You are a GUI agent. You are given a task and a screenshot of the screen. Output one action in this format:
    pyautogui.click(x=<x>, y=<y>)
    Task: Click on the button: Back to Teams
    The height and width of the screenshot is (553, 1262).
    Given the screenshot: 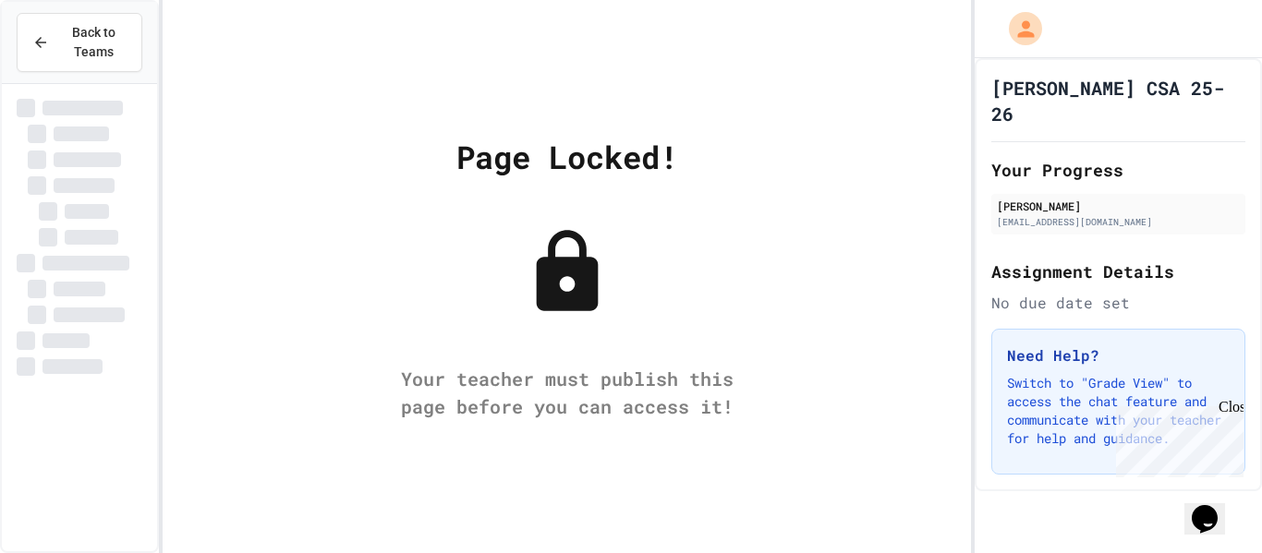 What is the action you would take?
    pyautogui.click(x=79, y=42)
    